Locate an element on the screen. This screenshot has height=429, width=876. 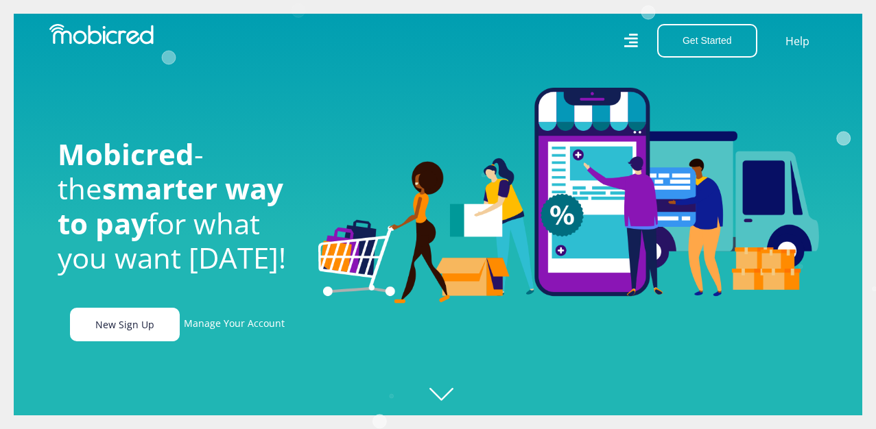
span: smarter way to pay is located at coordinates (170, 205).